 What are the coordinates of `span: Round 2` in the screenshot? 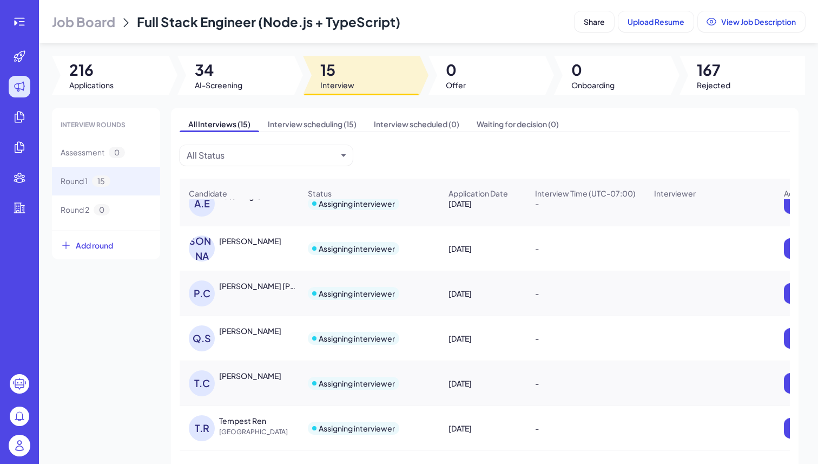 It's located at (75, 209).